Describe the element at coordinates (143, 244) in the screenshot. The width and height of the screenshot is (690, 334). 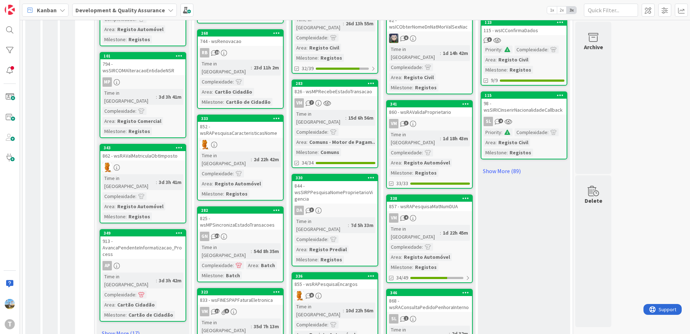
I see `div: 349913 - AvancaPendenteInformatizacao_Process` at that location.